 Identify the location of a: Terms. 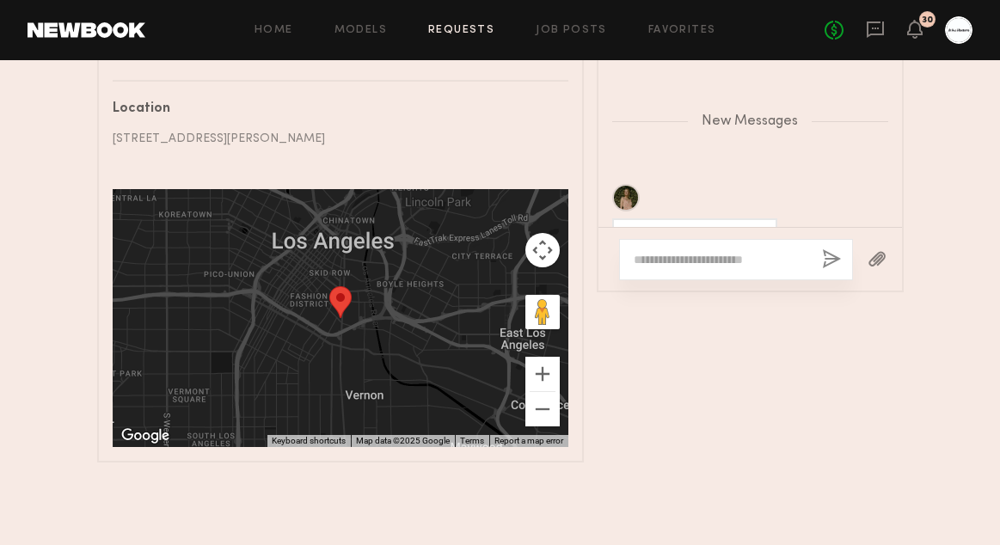
(472, 440).